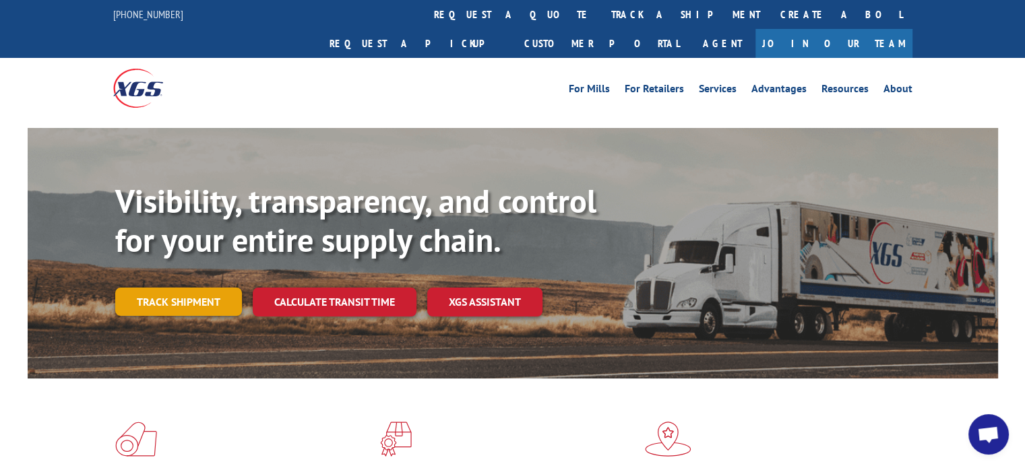  I want to click on a: Agent, so click(723, 43).